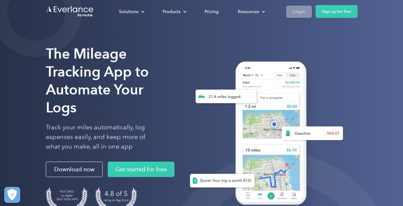 The width and height of the screenshot is (403, 206). Describe the element at coordinates (97, 80) in the screenshot. I see `strong: The Mileage Tracking App to Automate Your Logs` at that location.